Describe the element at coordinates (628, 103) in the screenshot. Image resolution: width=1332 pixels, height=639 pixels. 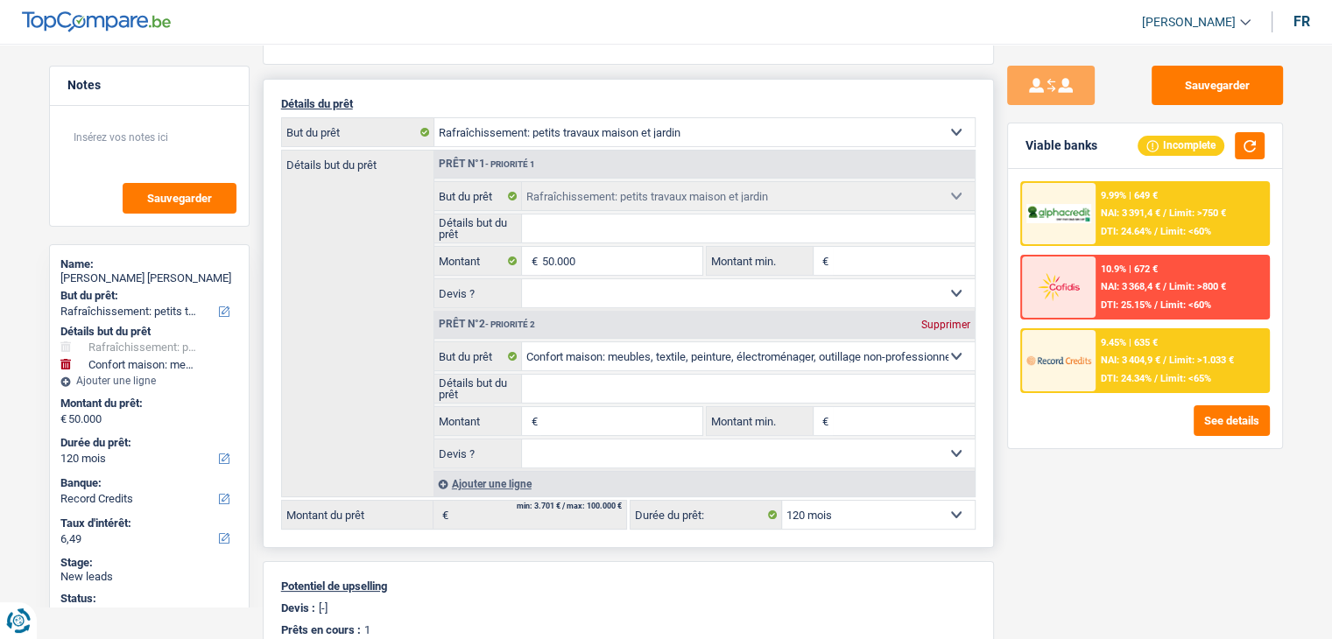
I see `p: Détails du prêt` at that location.